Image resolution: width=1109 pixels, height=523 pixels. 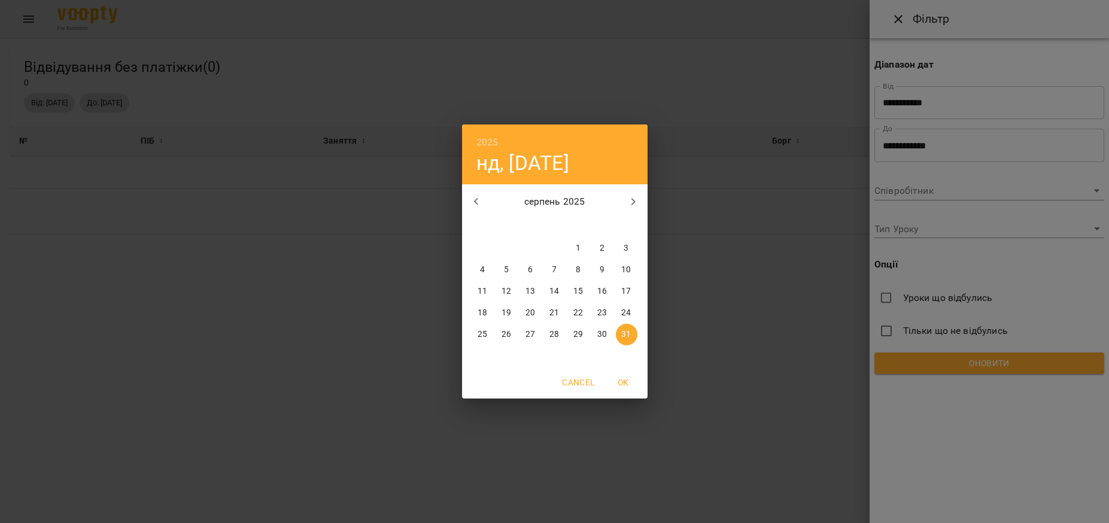 What do you see at coordinates (578, 270) in the screenshot?
I see `p: 8` at bounding box center [578, 270].